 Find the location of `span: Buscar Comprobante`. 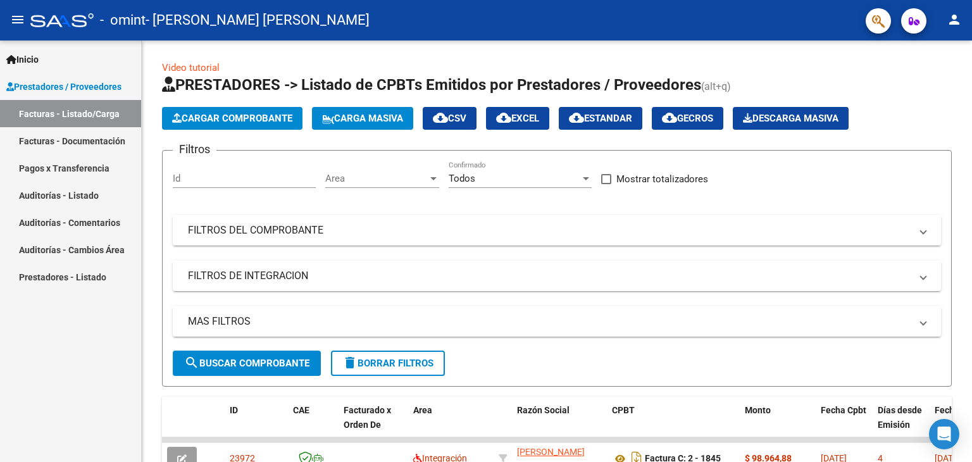

span: Buscar Comprobante is located at coordinates (247, 363).